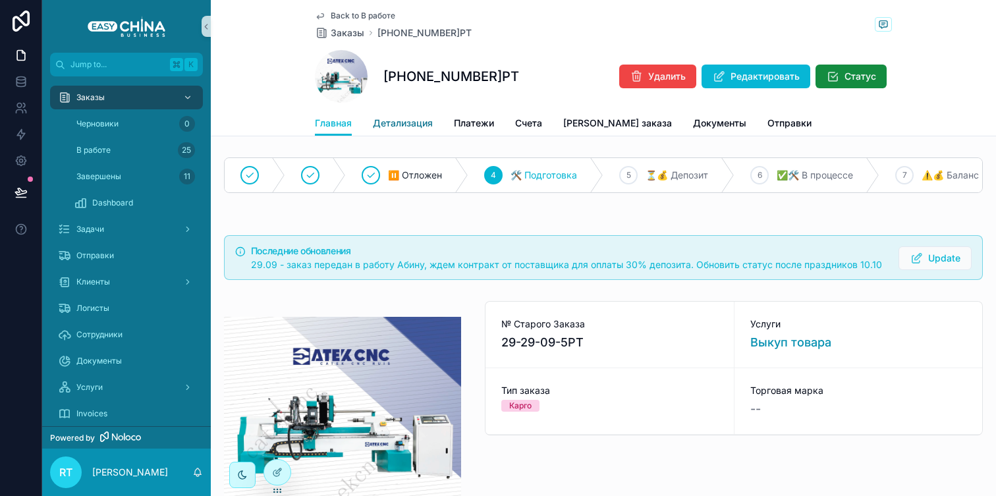 The width and height of the screenshot is (996, 496). What do you see at coordinates (755, 76) in the screenshot?
I see `button: Редактировать` at bounding box center [755, 76].